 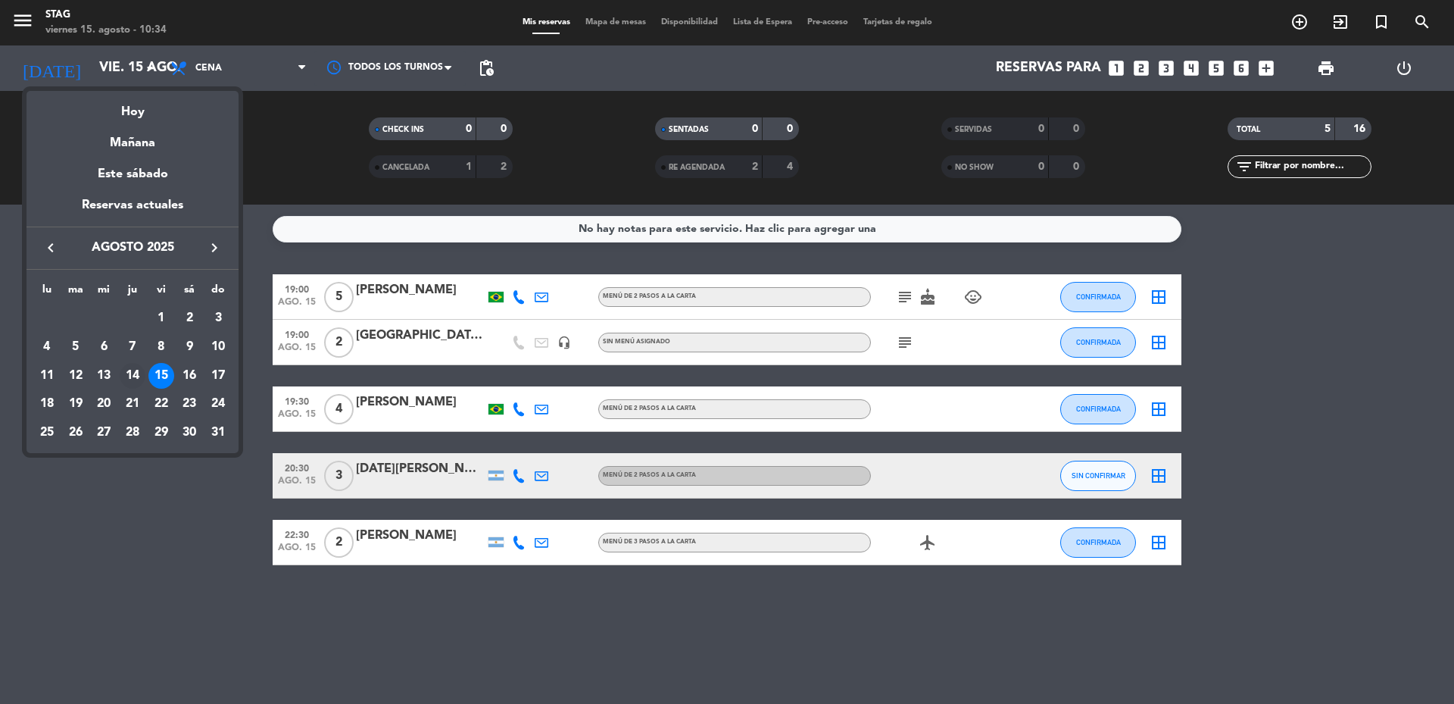 What do you see at coordinates (189, 318) in the screenshot?
I see `div: 2` at bounding box center [189, 318].